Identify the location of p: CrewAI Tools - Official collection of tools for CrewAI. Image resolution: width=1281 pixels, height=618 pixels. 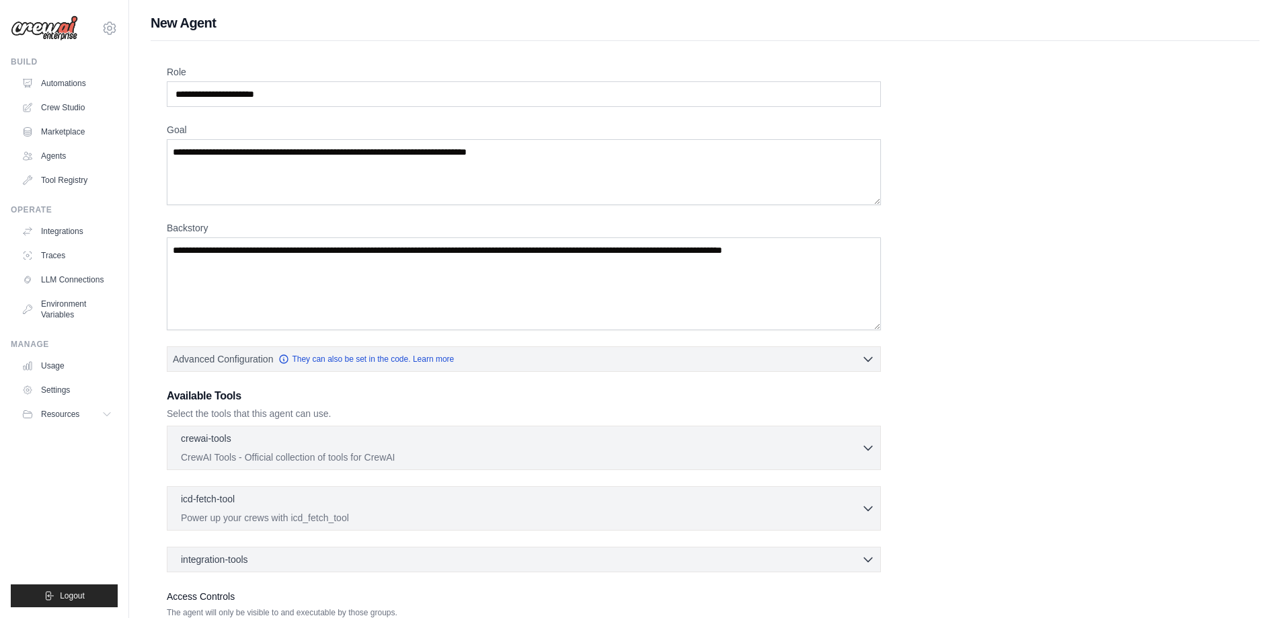
(521, 457).